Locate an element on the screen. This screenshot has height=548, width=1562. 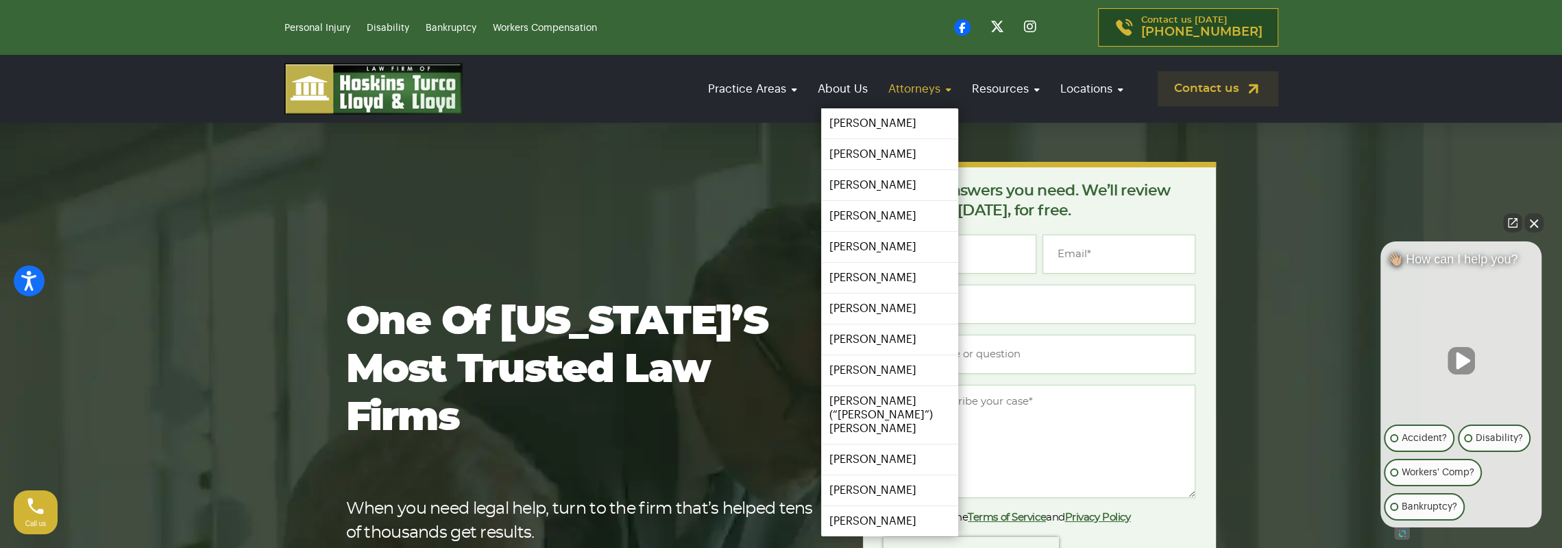
a: Open intaker chat is located at coordinates (1401, 533).